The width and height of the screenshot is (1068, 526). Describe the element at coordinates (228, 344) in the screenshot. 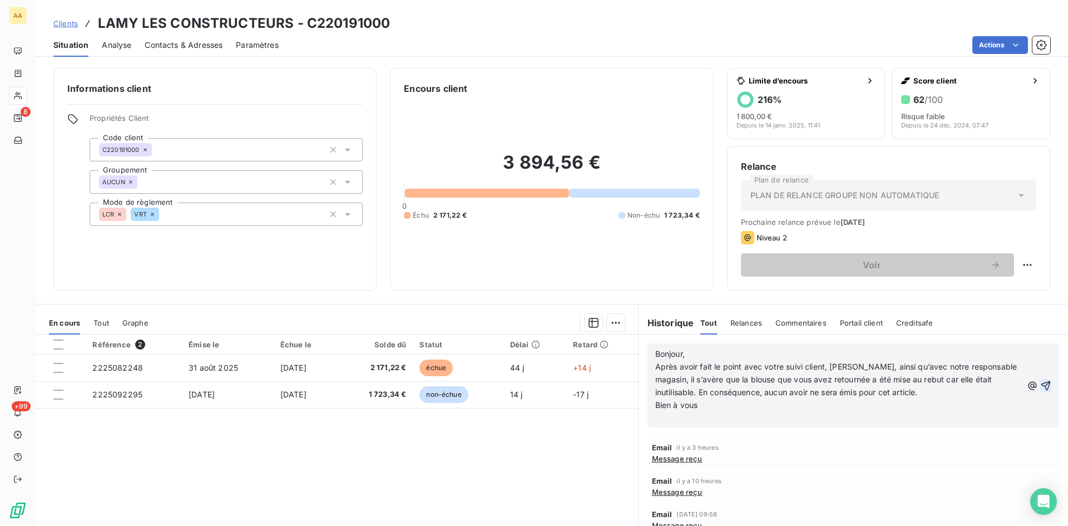

I see `div: Émise le` at that location.